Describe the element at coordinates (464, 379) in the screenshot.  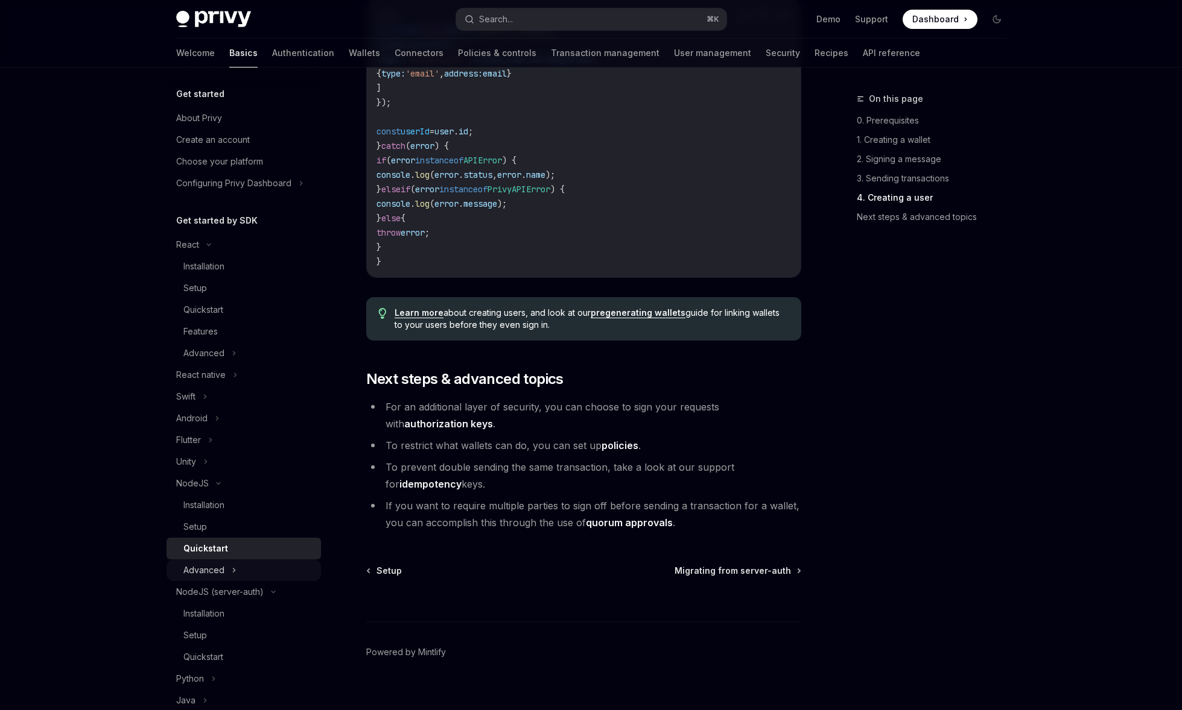
I see `span: Next steps & advanced topics` at that location.